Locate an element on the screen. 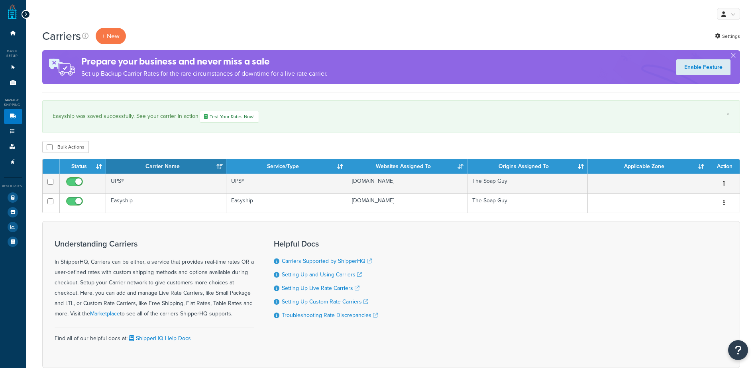 The height and width of the screenshot is (368, 756). button: Open Resource Center is located at coordinates (738, 350).